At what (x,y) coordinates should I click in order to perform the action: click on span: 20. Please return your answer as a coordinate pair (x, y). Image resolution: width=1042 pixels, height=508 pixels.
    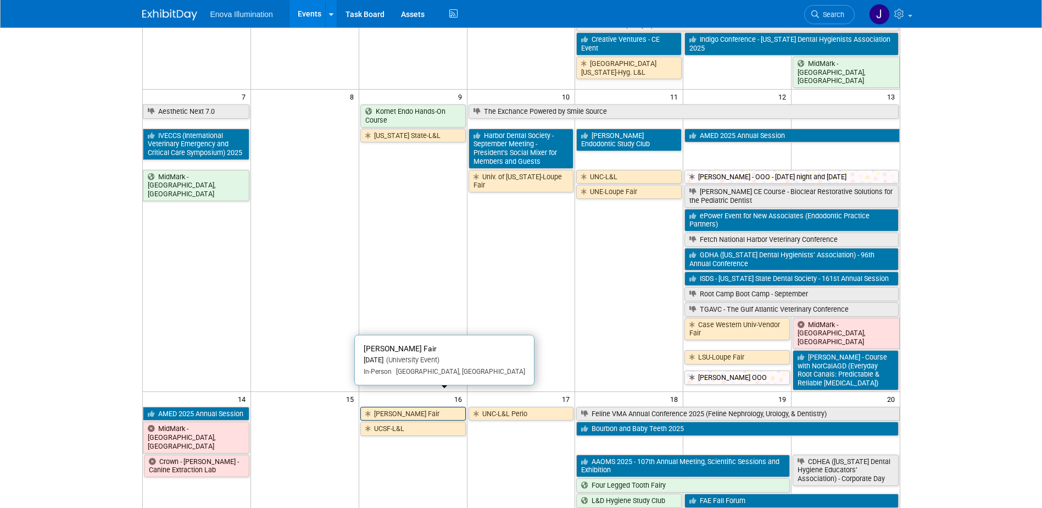
    Looking at the image, I should click on (893, 398).